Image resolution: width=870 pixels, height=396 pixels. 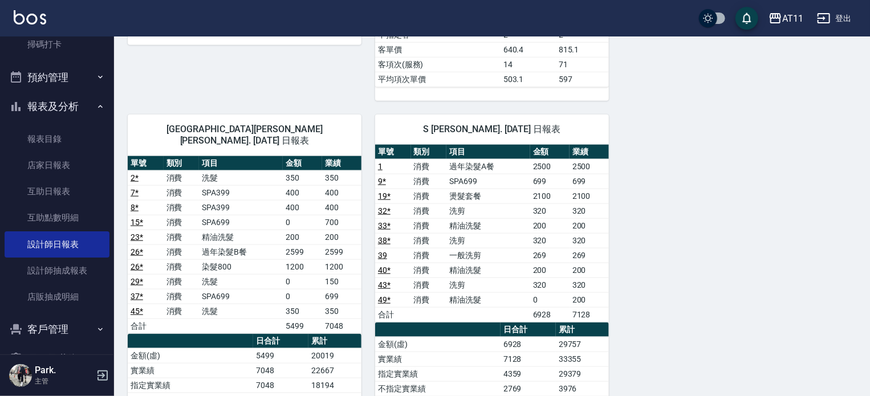 I want to click on td: 3976, so click(x=582, y=389).